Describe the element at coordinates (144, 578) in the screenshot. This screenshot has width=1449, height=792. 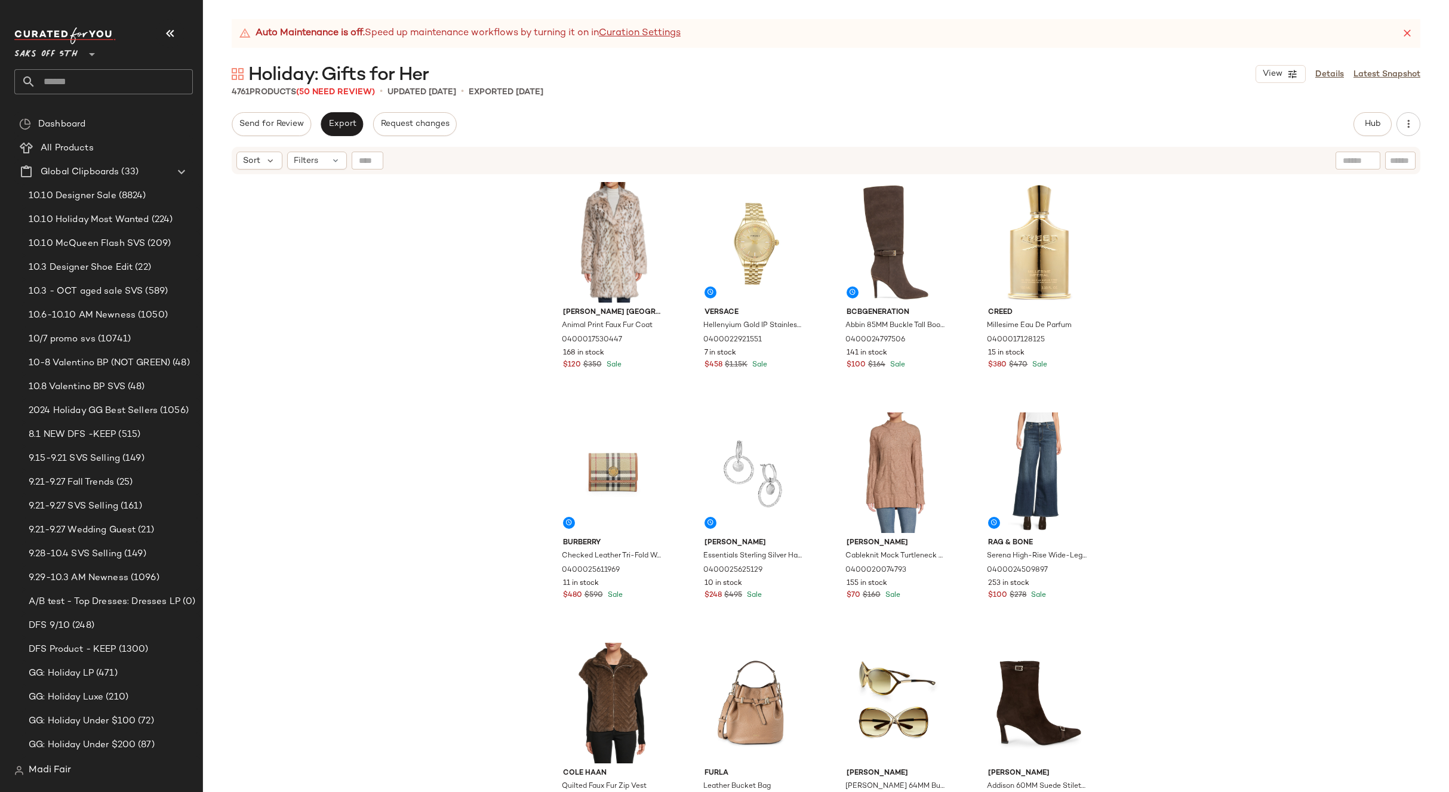
I see `span: (1096)` at that location.